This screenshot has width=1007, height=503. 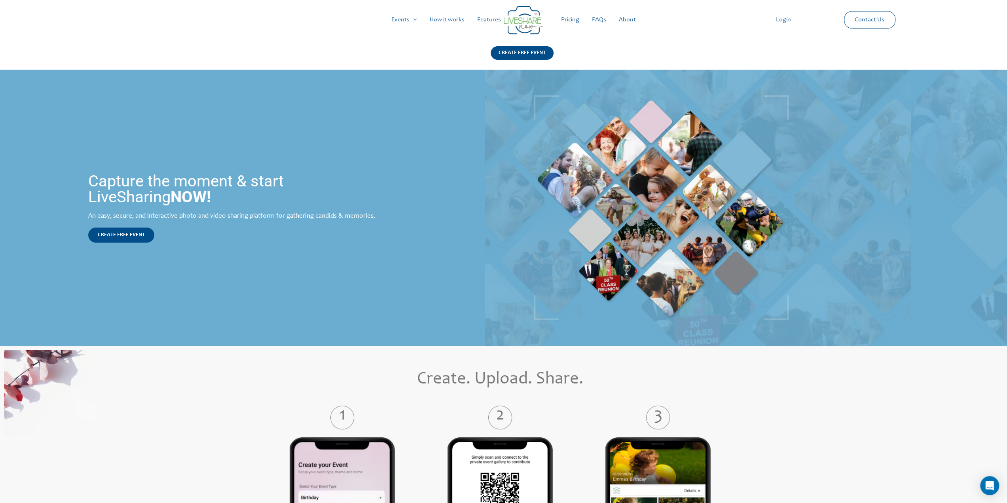 I want to click on span: Create. Upload. Share., so click(x=500, y=380).